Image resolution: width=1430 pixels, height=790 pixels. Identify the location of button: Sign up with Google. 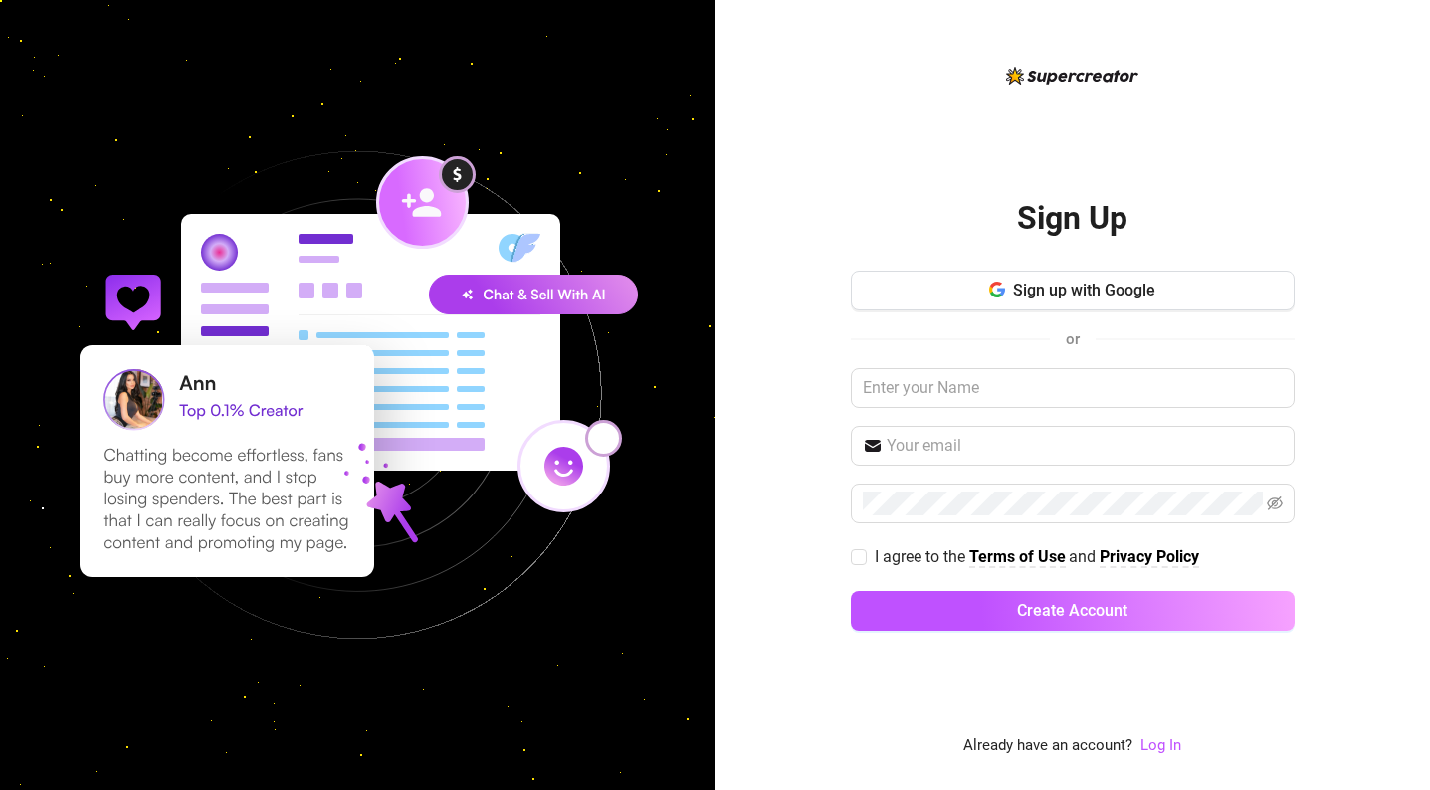
(1073, 291).